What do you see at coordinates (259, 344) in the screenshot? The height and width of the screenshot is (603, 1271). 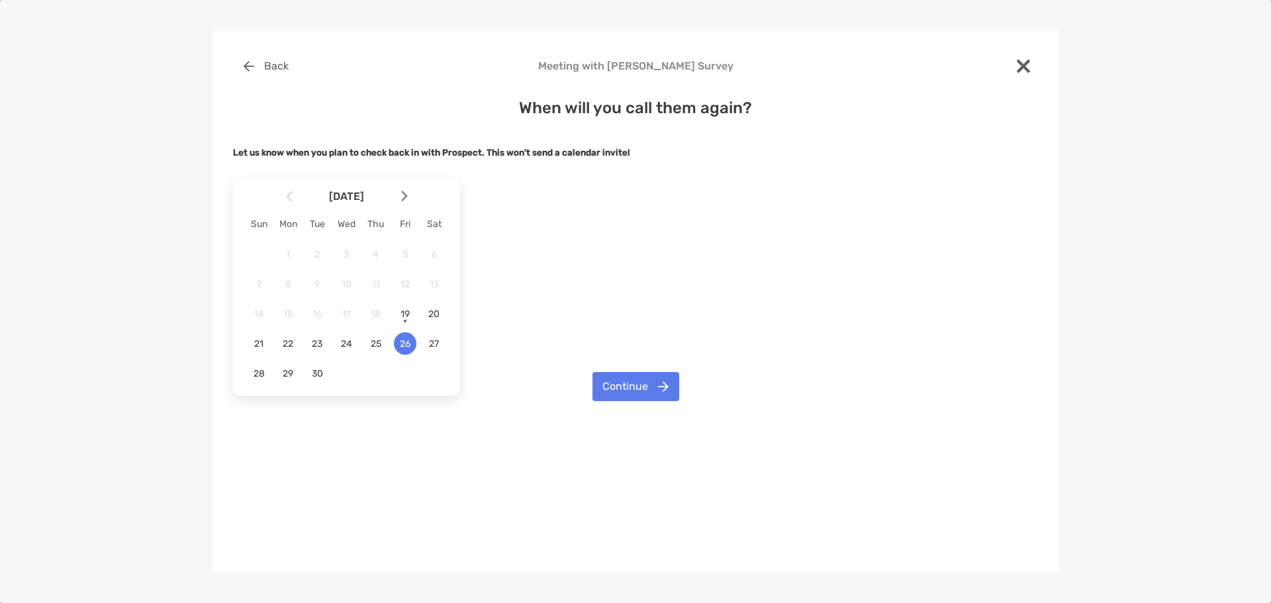 I see `span: 21` at bounding box center [259, 344].